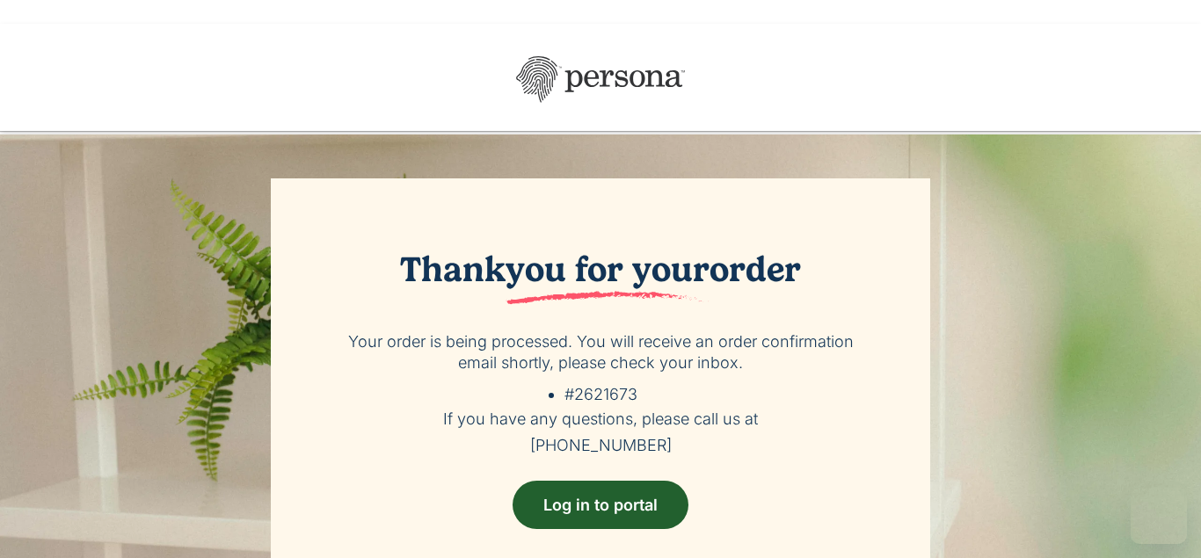 Image resolution: width=1201 pixels, height=558 pixels. I want to click on a: Log in to portal, so click(601, 505).